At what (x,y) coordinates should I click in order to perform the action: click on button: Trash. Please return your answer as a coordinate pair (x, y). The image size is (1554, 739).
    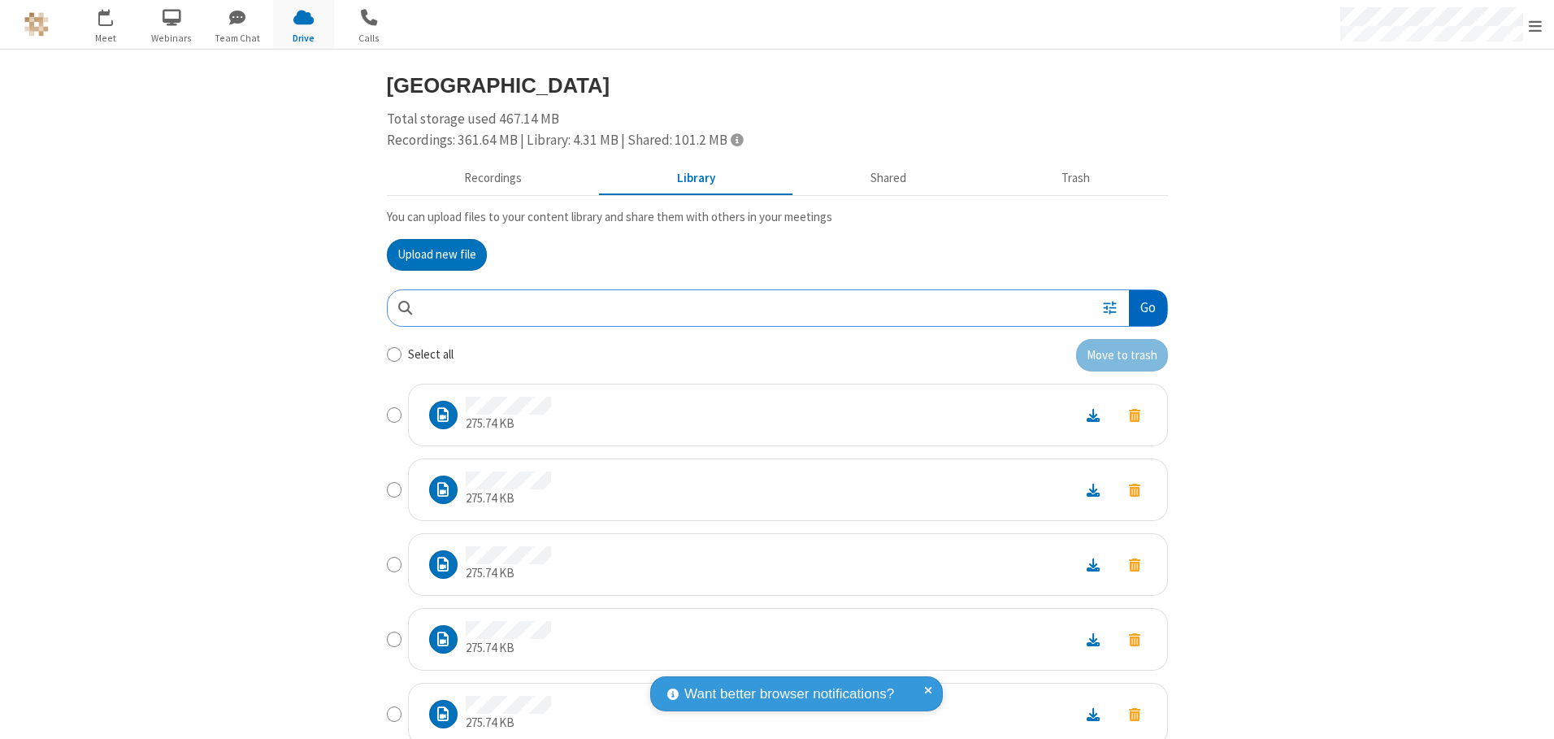
    Looking at the image, I should click on (1076, 179).